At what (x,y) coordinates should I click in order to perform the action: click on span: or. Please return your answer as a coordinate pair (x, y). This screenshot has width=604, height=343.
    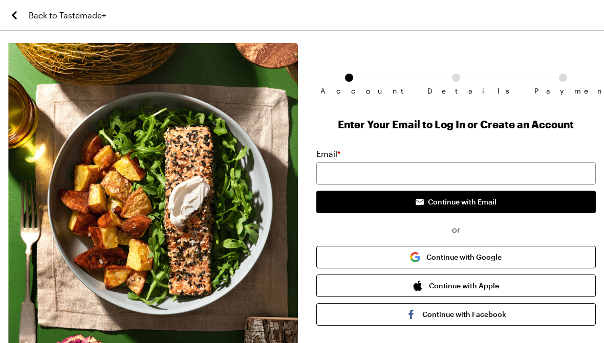
    Looking at the image, I should click on (456, 230).